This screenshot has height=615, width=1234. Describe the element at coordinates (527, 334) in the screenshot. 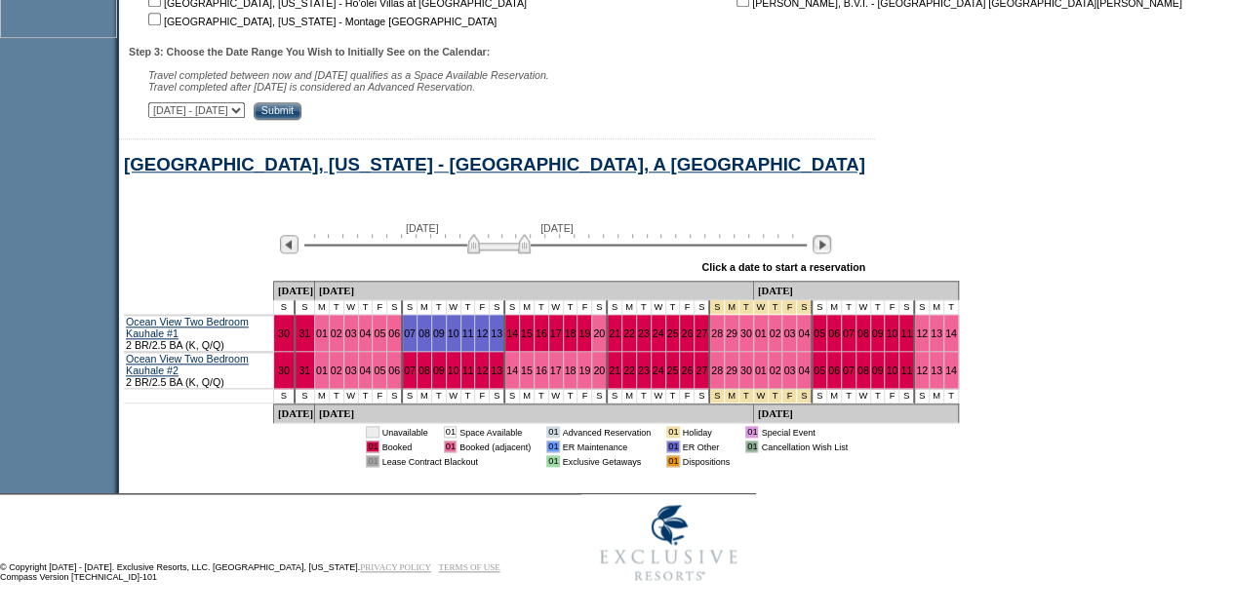

I see `a: 15` at that location.